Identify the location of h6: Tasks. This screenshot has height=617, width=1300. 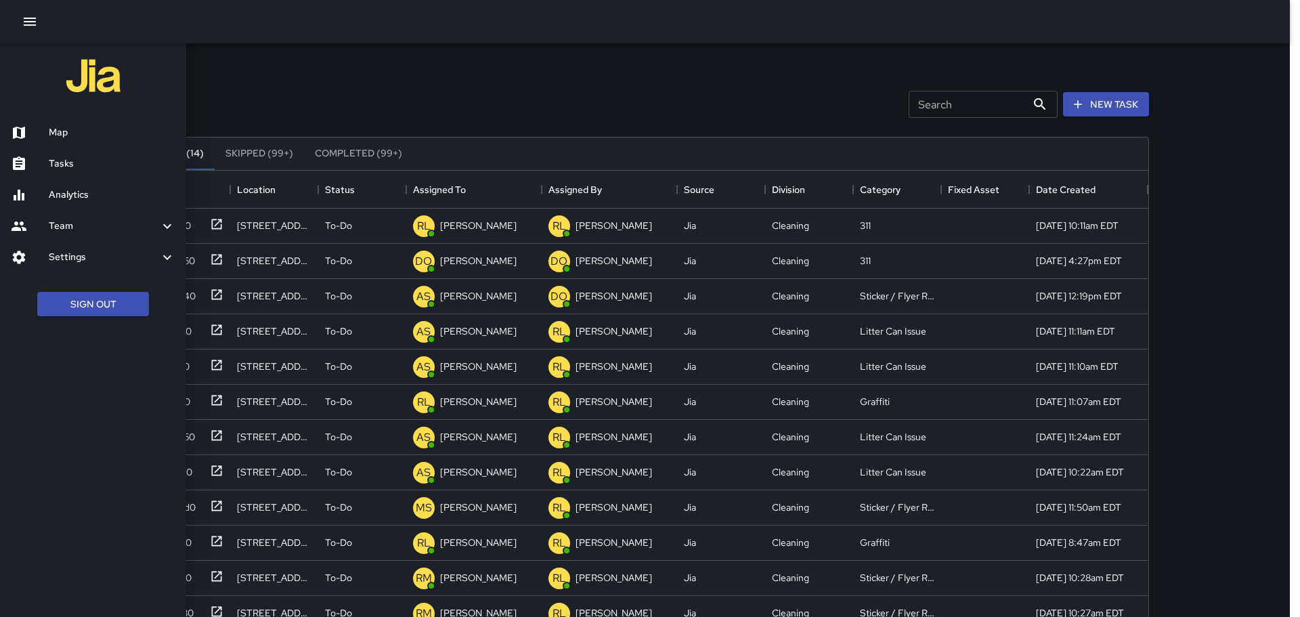
(112, 164).